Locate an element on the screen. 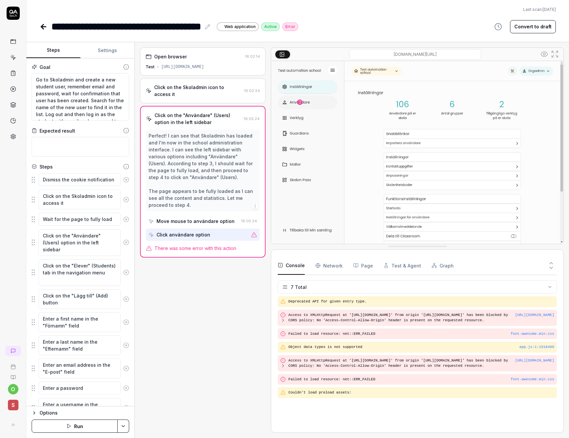 This screenshot has height=438, width=569. button: o is located at coordinates (13, 389).